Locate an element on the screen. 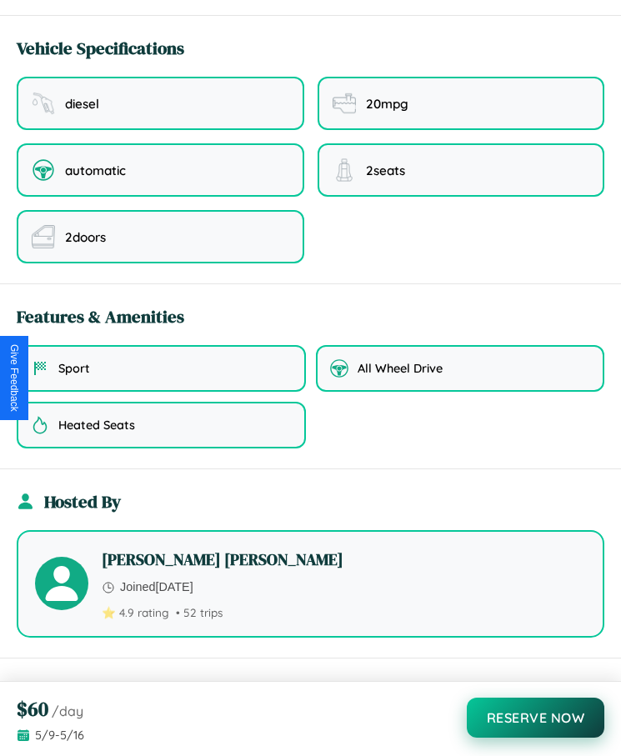 This screenshot has height=756, width=621. h3: Features & Amenities is located at coordinates (100, 316).